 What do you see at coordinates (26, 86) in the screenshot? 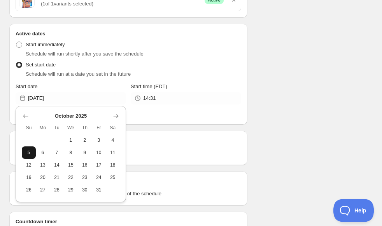
I see `span: Start date` at bounding box center [26, 86].